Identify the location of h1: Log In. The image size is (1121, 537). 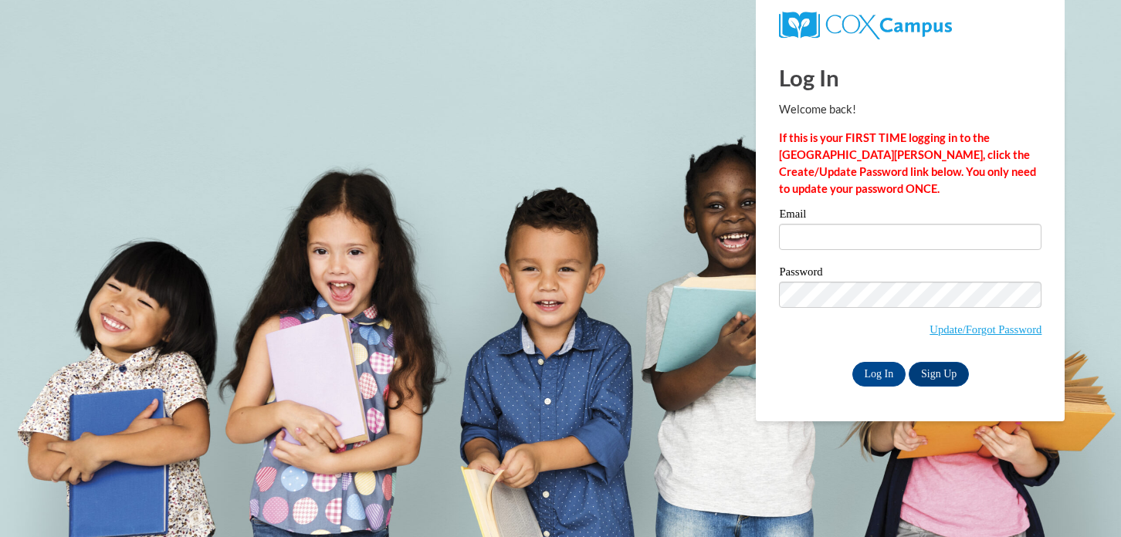
(910, 77).